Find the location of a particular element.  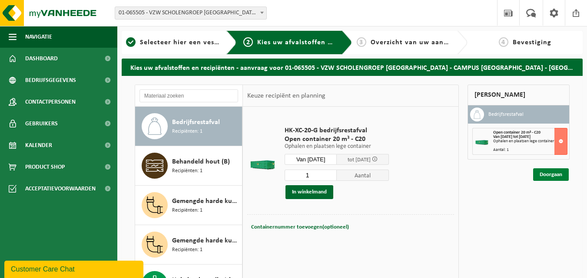

span: HK-XC-20-G bedrijfsrestafval is located at coordinates (337, 131).